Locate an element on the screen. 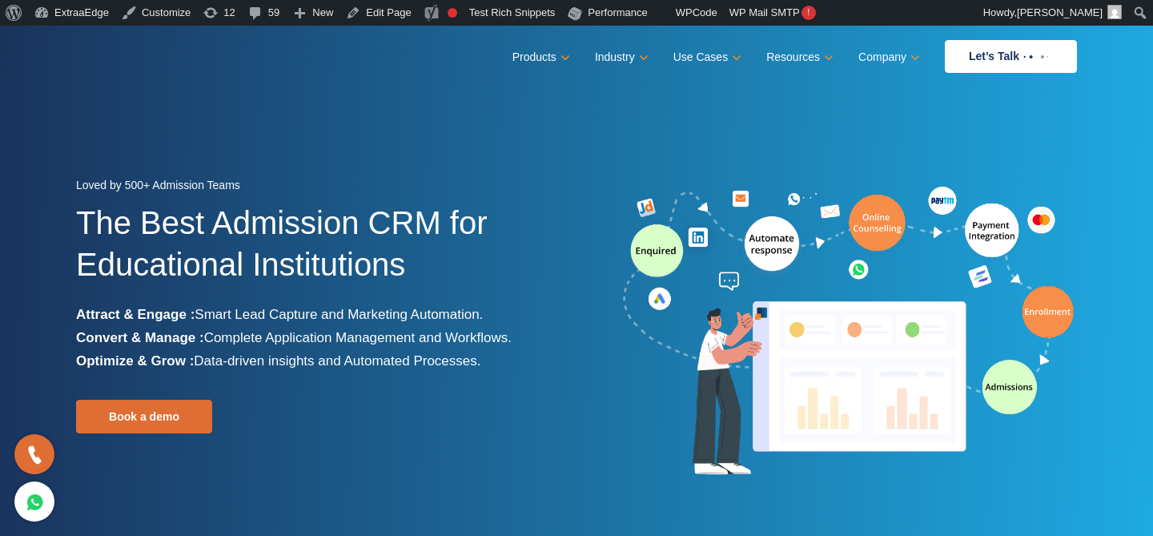  a: Resources is located at coordinates (798, 57).